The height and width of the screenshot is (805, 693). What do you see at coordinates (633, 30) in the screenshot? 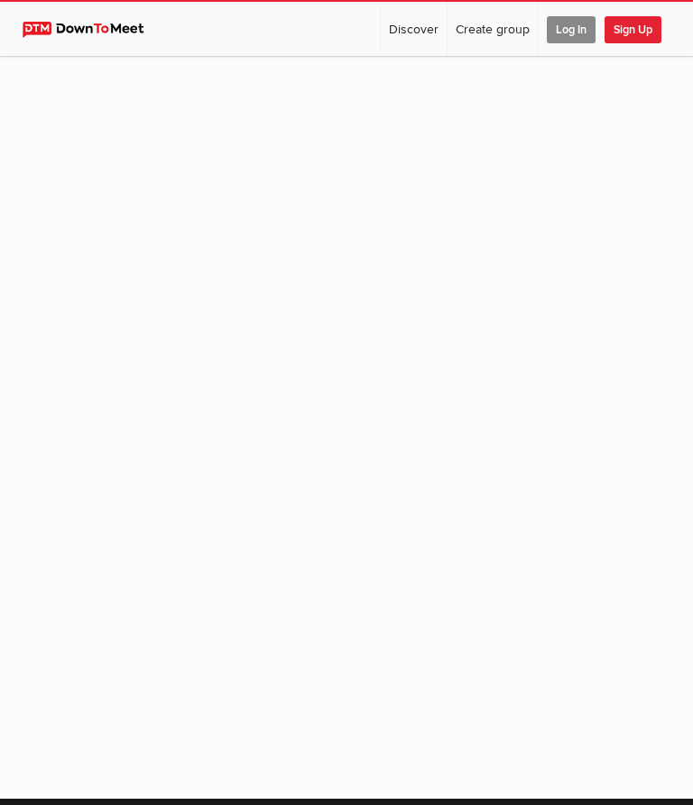
I see `span: Sign Up` at bounding box center [633, 30].